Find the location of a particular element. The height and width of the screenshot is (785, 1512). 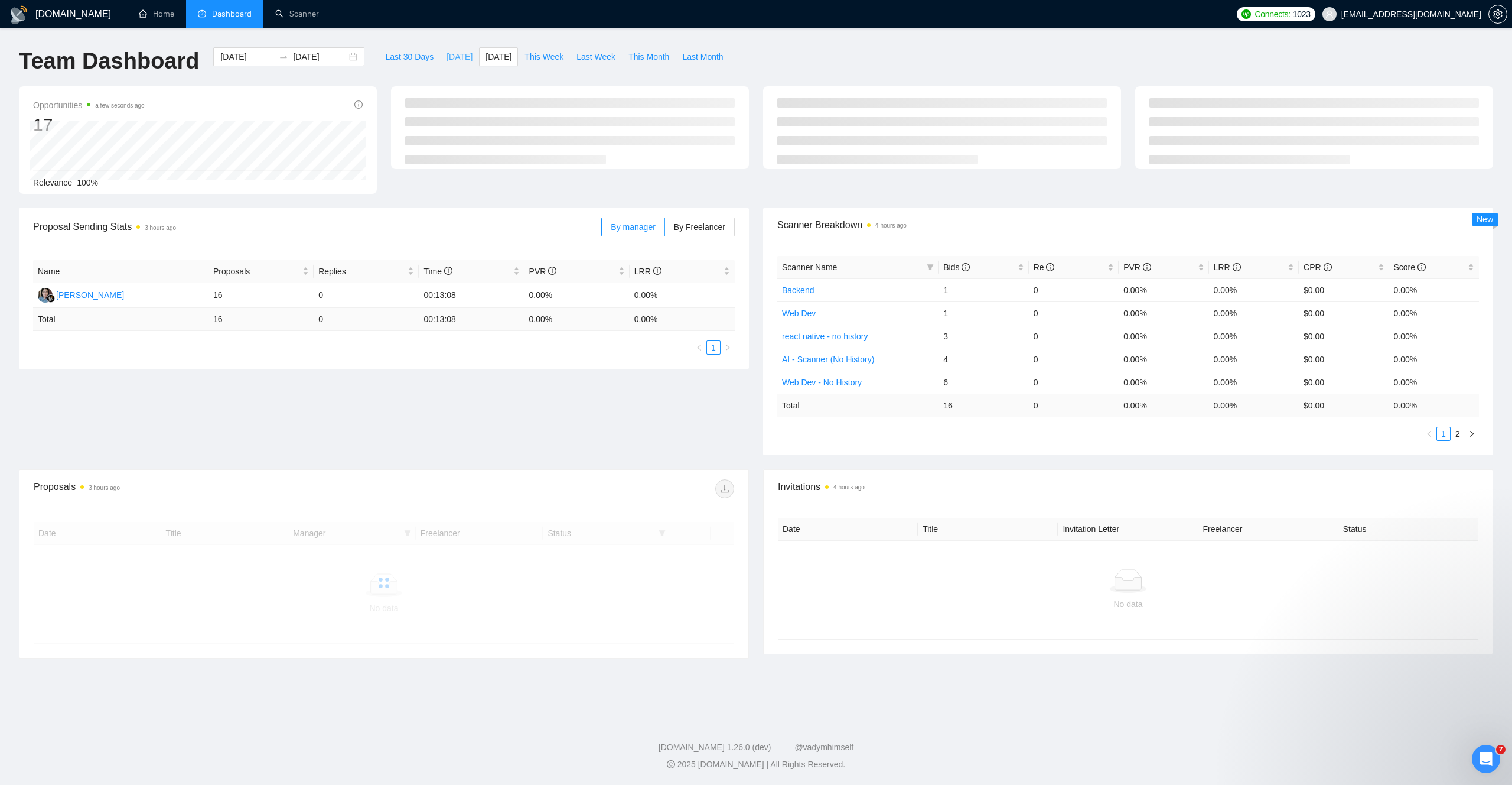

div: No data is located at coordinates (1129, 604).